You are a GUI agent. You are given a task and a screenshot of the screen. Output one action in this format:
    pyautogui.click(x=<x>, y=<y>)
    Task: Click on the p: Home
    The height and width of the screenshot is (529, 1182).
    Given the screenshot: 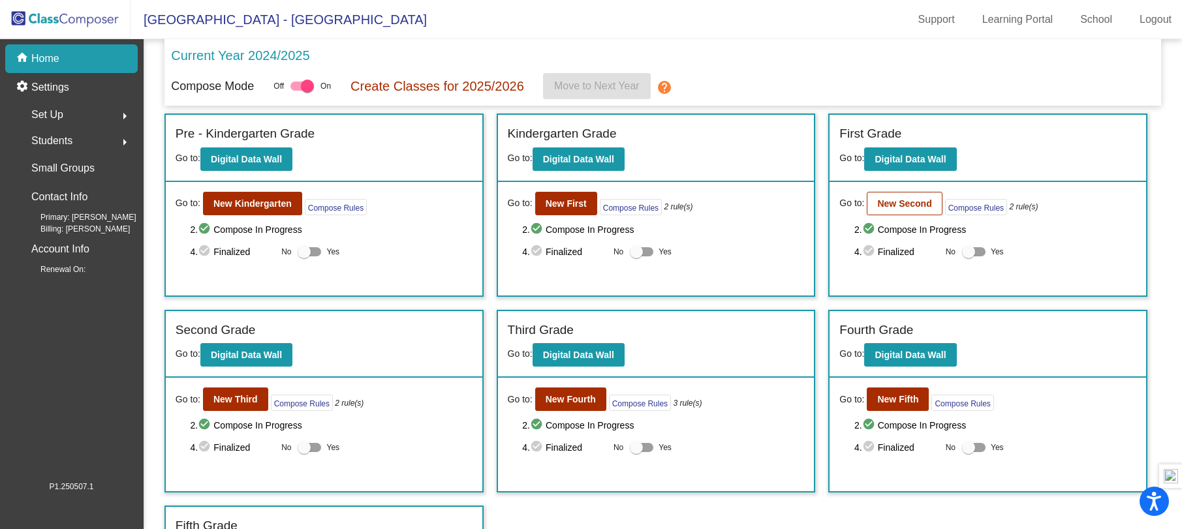 What is the action you would take?
    pyautogui.click(x=45, y=59)
    